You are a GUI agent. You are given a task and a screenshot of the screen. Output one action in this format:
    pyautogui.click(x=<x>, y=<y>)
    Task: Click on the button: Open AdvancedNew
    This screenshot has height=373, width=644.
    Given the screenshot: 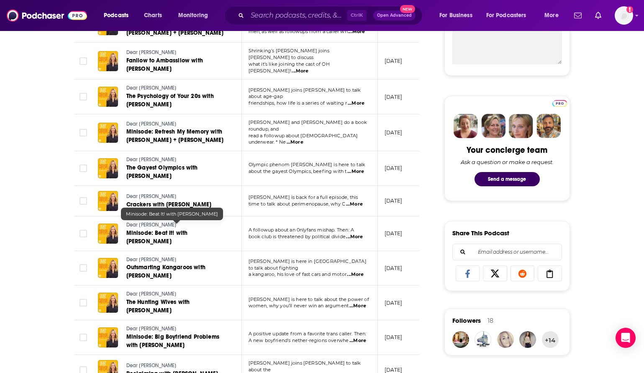 What is the action you would take?
    pyautogui.click(x=394, y=15)
    